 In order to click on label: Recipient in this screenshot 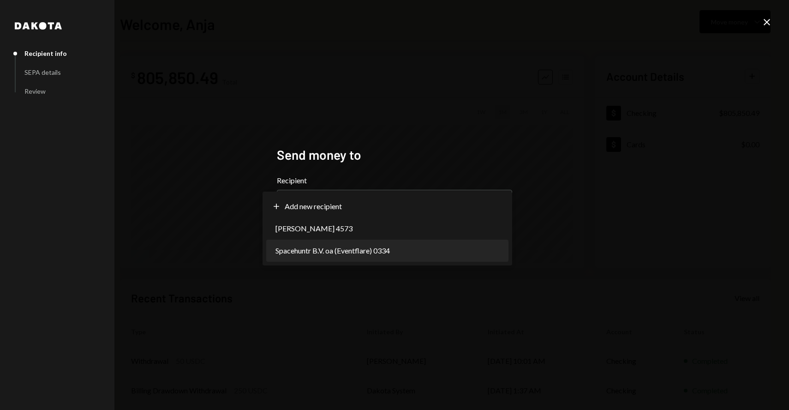, I will do `click(395, 181)`.